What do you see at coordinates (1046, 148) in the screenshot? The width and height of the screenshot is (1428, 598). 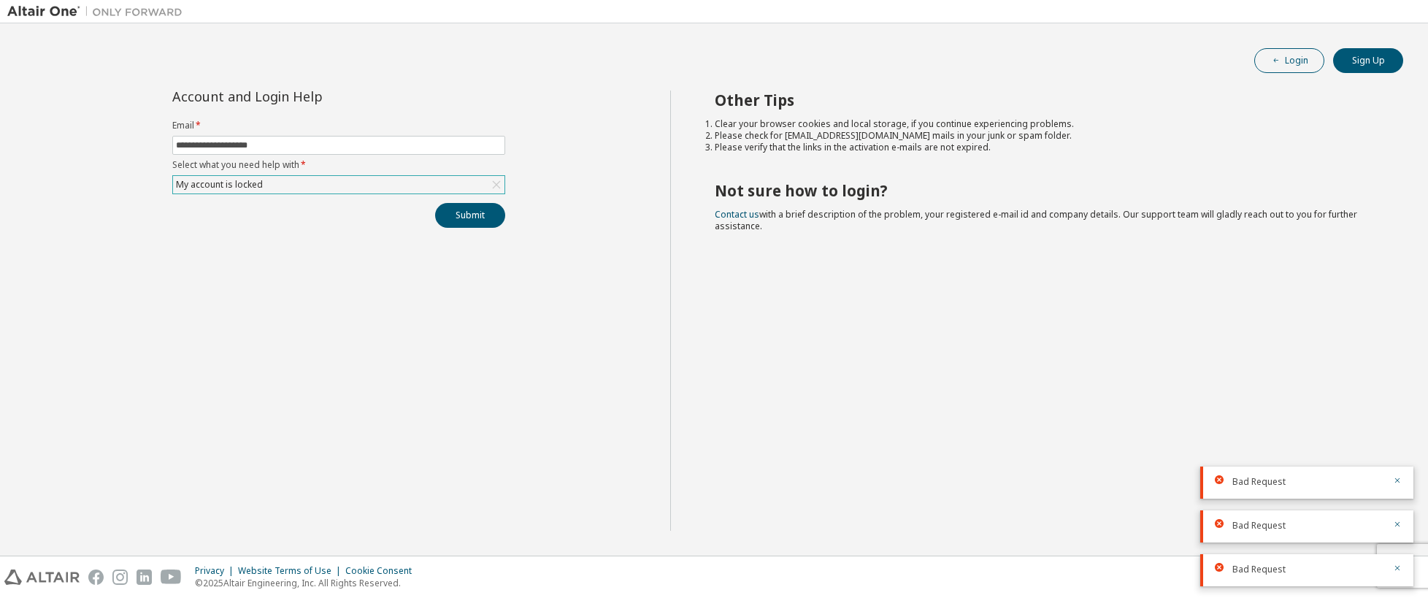 I see `li: Please verify that the links in the activation e-mails are not expired.` at bounding box center [1046, 148].